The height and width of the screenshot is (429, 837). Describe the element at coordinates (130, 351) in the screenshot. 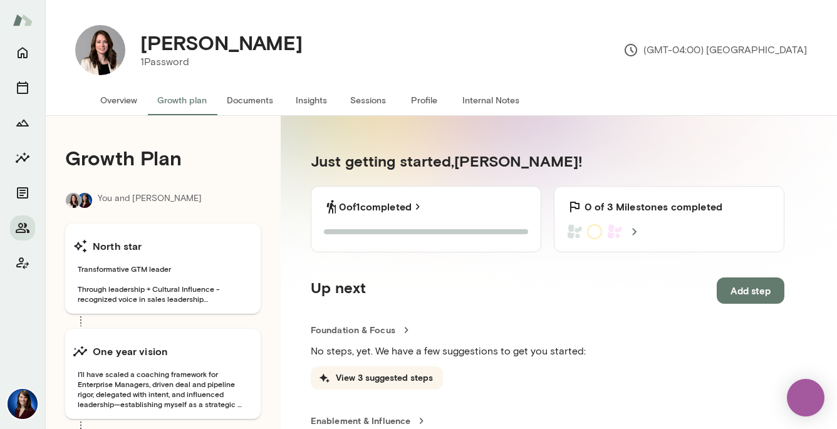

I see `h6: One year vision` at that location.